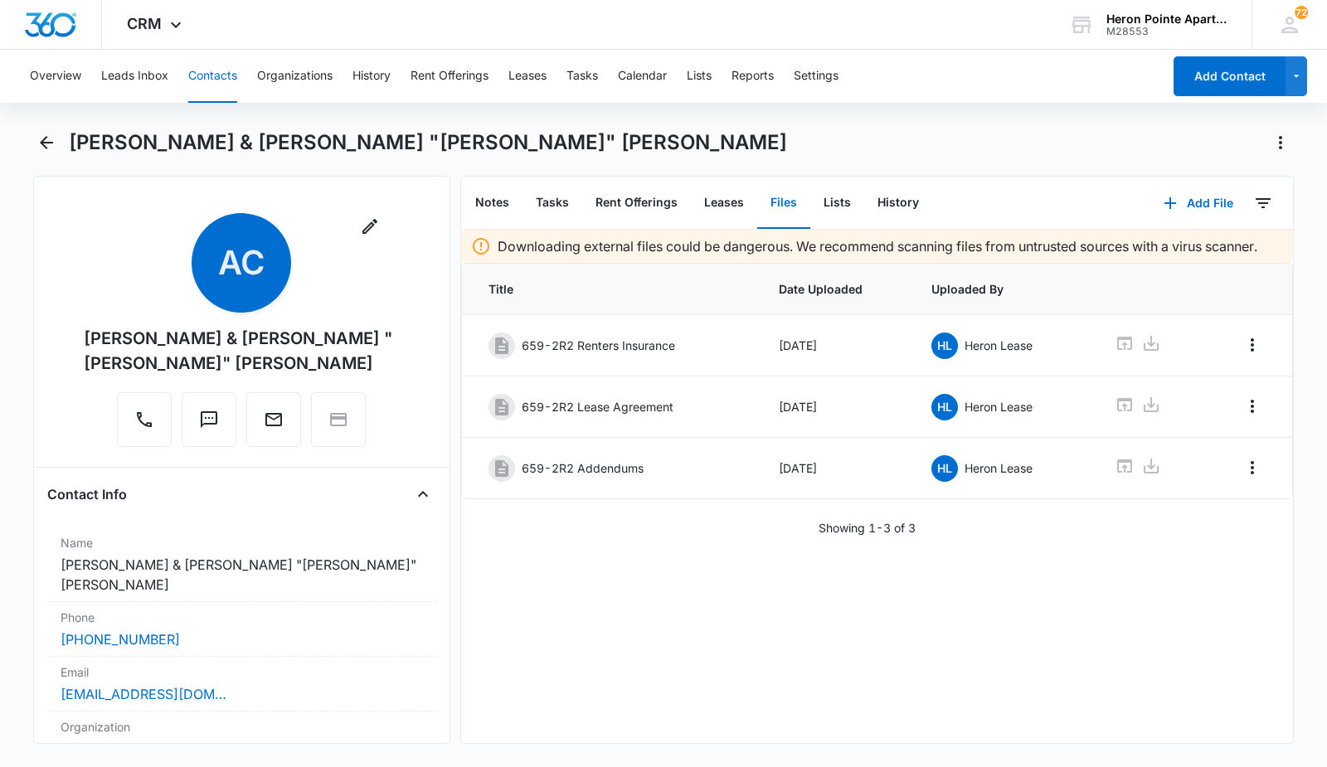 The image size is (1327, 767). What do you see at coordinates (492, 203) in the screenshot?
I see `button: Notes` at bounding box center [492, 203].